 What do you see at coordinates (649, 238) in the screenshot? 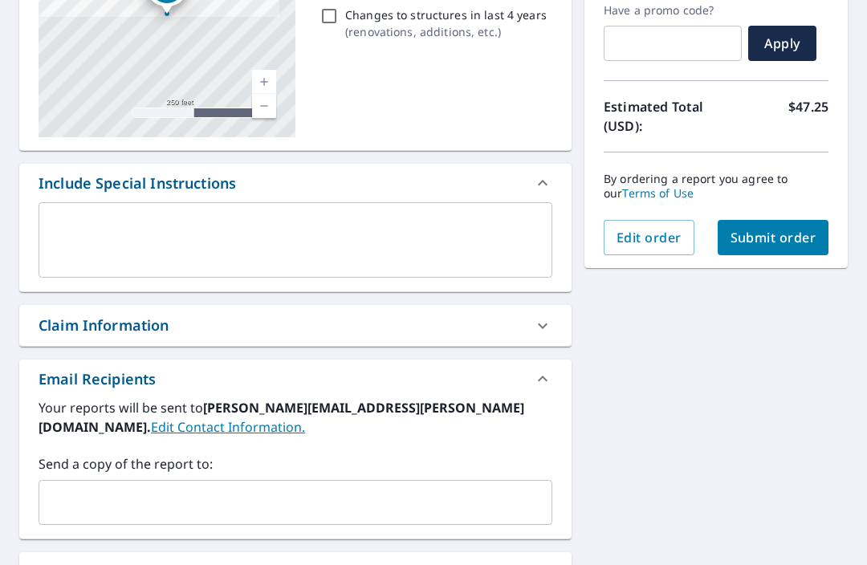
I see `button: Edit order` at bounding box center [649, 238].